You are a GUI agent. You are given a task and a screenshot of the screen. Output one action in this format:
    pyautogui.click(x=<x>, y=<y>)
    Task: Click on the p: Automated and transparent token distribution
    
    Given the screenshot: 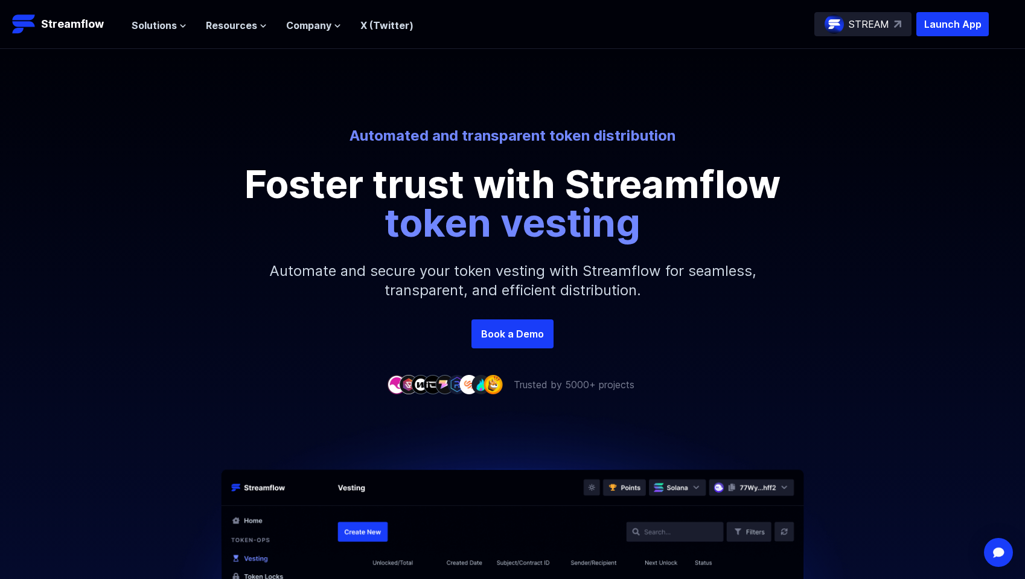 What is the action you would take?
    pyautogui.click(x=513, y=136)
    